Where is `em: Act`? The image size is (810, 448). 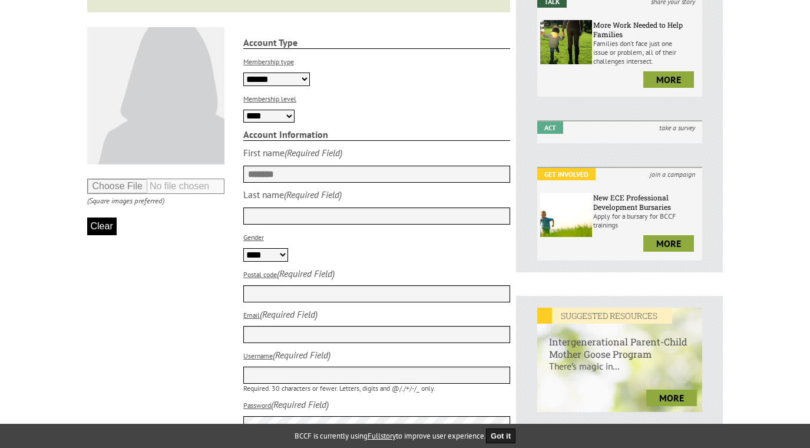 em: Act is located at coordinates (550, 127).